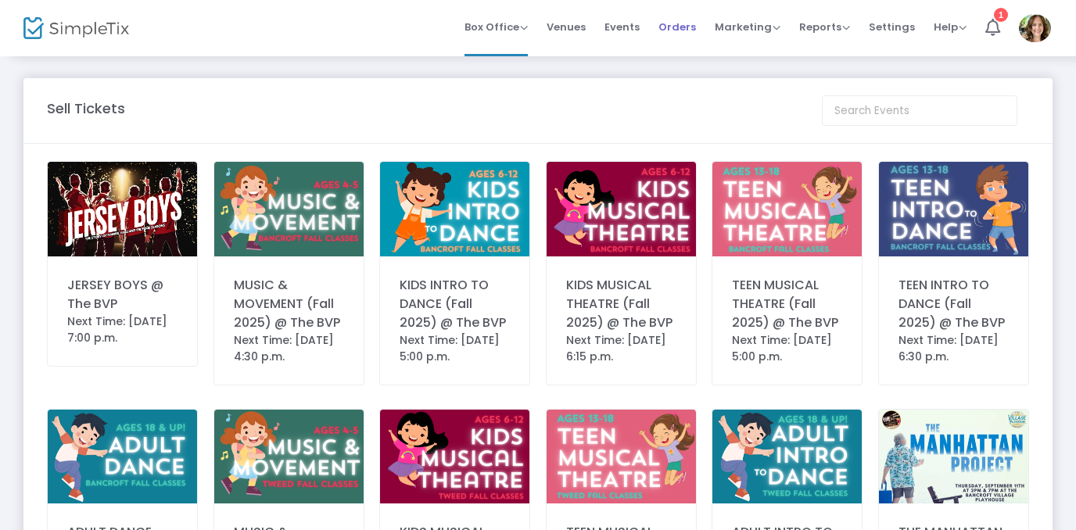  What do you see at coordinates (787, 304) in the screenshot?
I see `div: TEEN MUSICAL THEATRE (Fall 2025) @ The BVP` at bounding box center [787, 304].